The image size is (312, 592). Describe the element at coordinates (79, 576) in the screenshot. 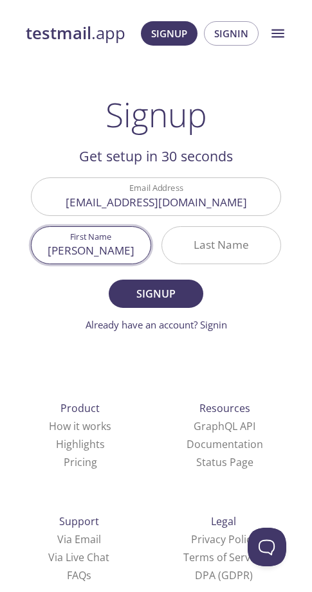

I see `a: FAQ` at that location.